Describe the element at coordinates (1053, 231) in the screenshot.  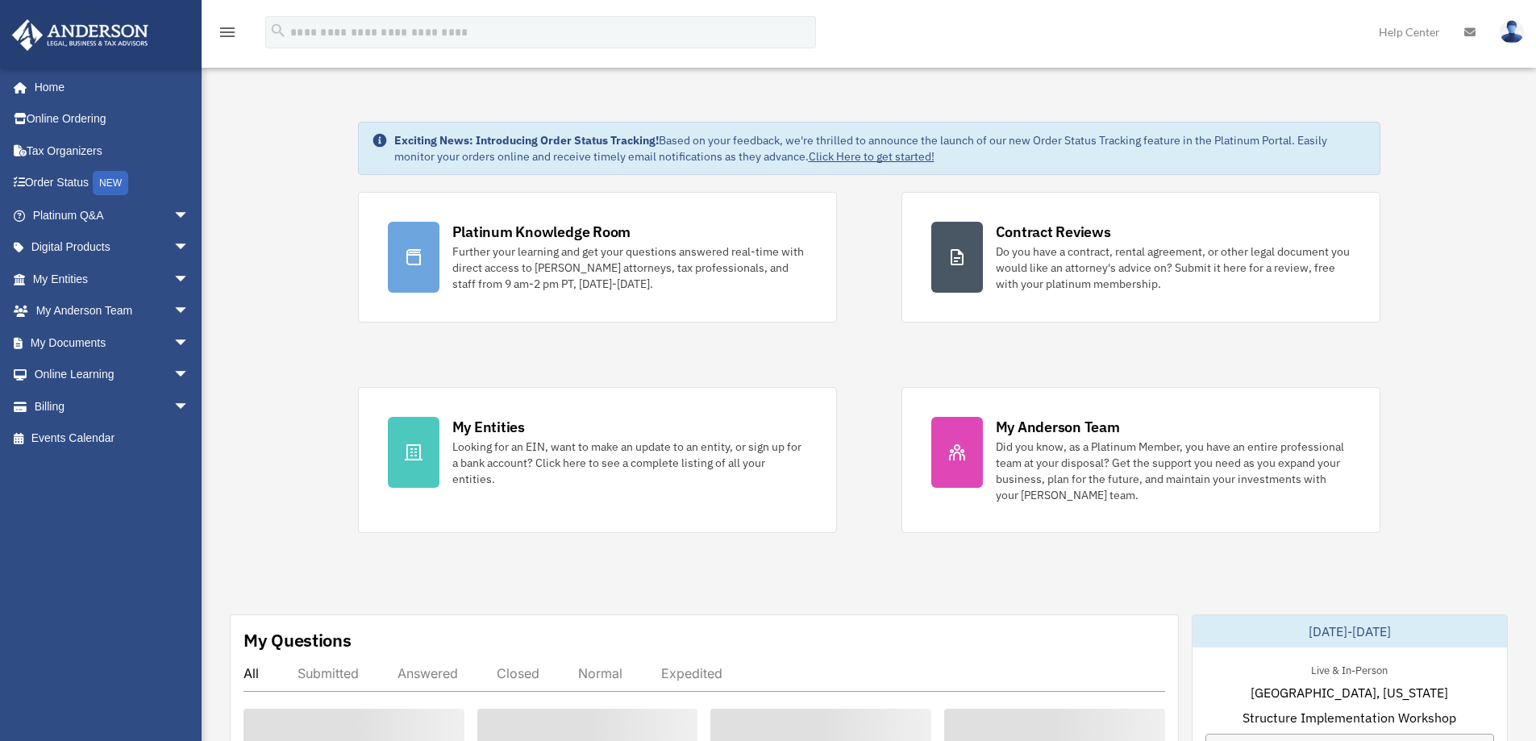
I see `div: Contract Reviews` at that location.